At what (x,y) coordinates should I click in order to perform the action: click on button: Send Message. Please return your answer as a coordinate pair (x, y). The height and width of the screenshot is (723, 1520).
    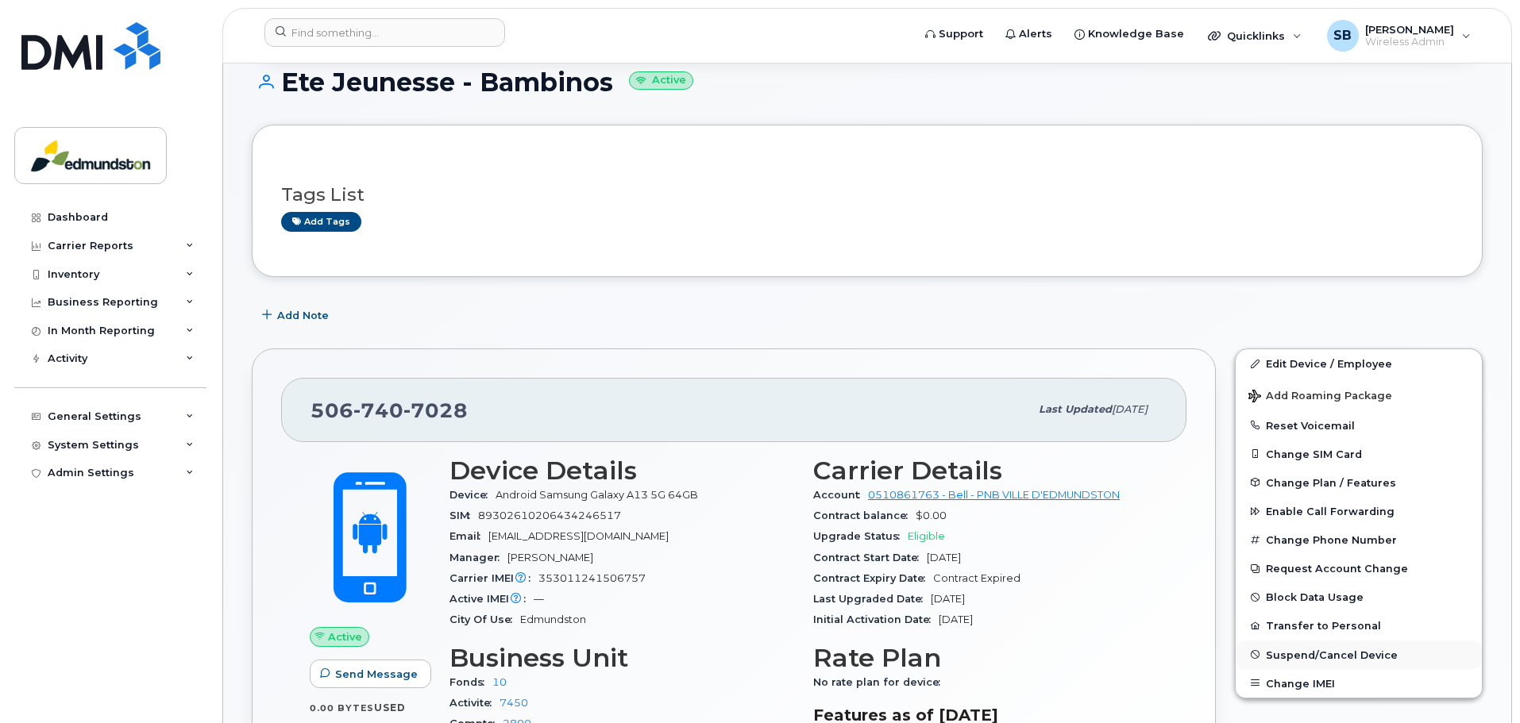
    Looking at the image, I should click on (370, 674).